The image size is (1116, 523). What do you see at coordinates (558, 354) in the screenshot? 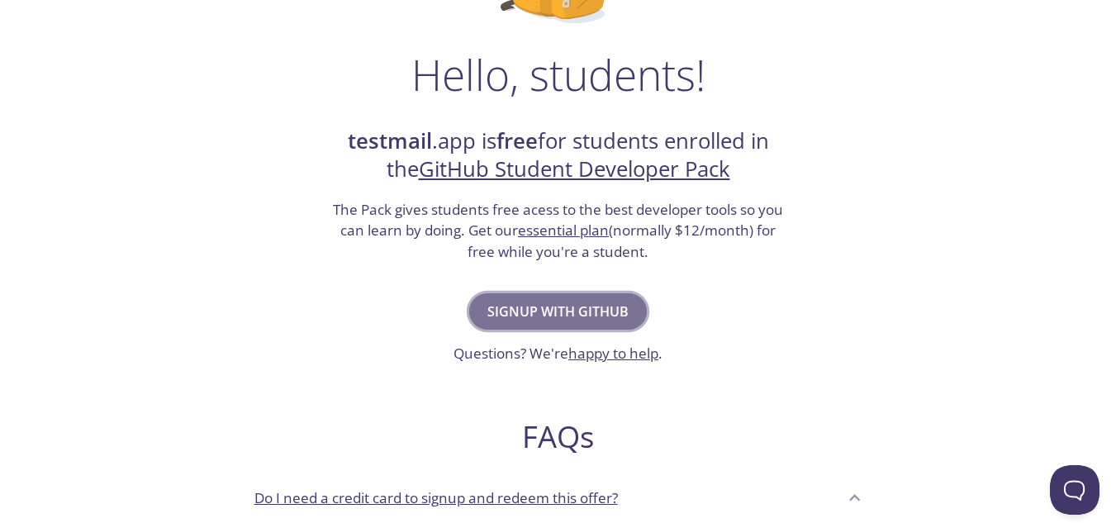
I see `h3: Questions? We're .` at bounding box center [558, 354].